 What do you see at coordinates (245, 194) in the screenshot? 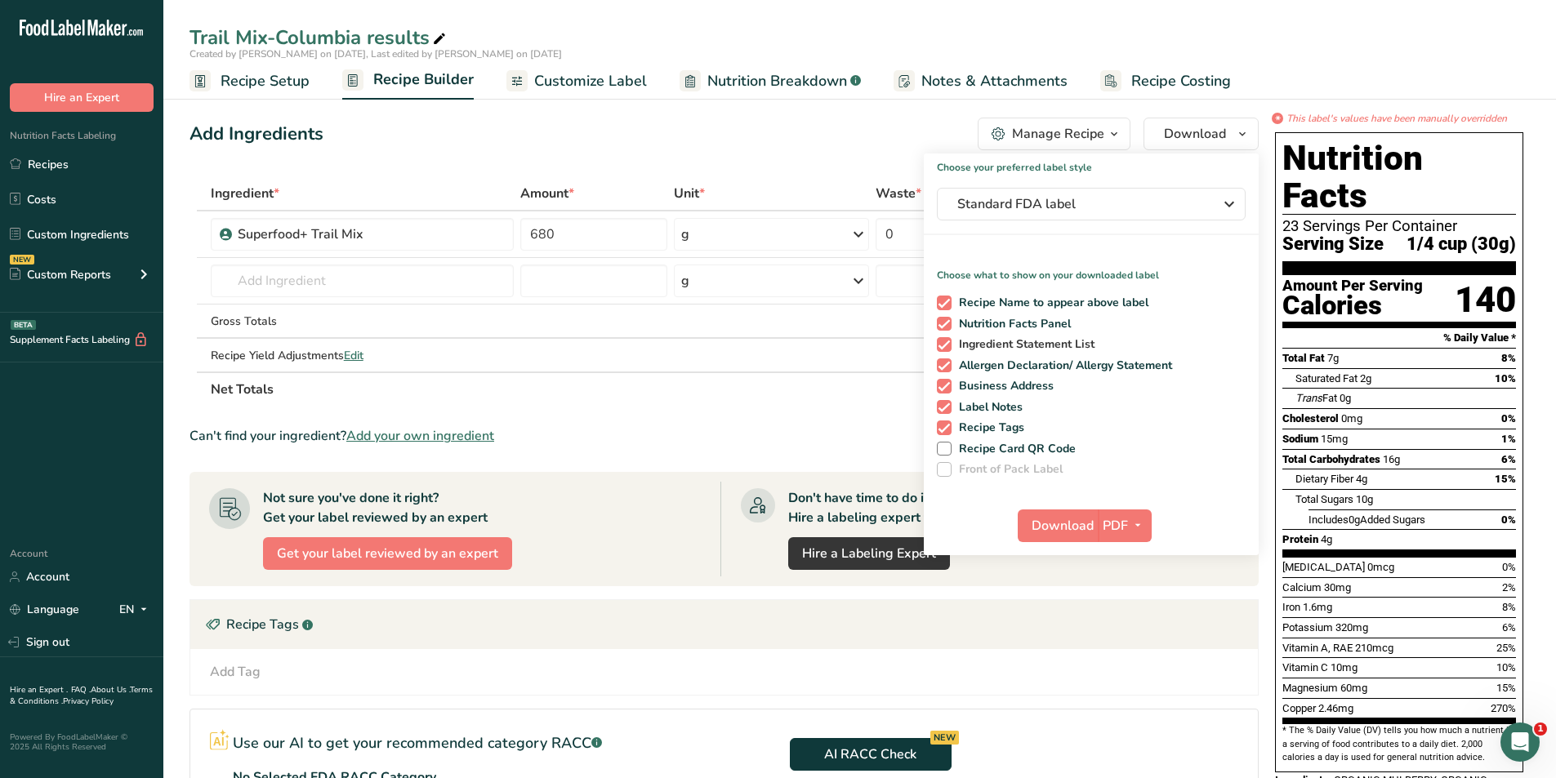
I see `span: Ingredient` at bounding box center [245, 194].